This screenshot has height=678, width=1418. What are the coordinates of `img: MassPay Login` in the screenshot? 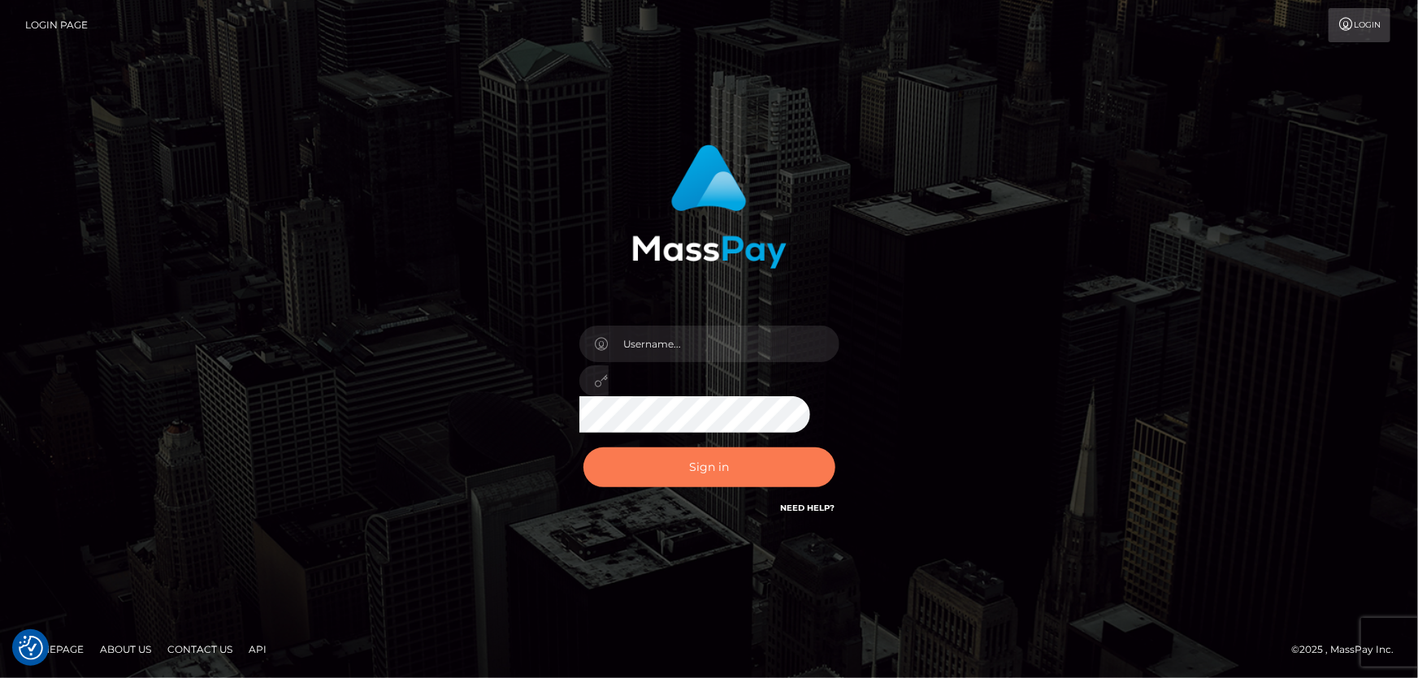 It's located at (709, 206).